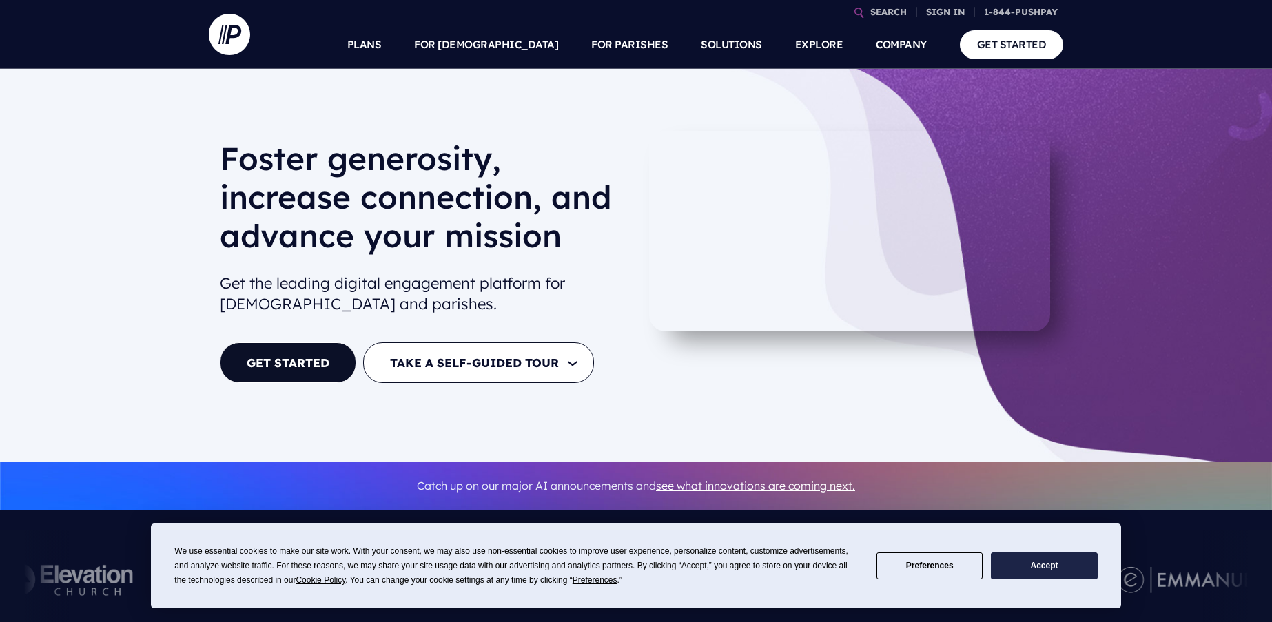  What do you see at coordinates (478, 362) in the screenshot?
I see `button: TAKE A SELF-GUIDED TOUR` at bounding box center [478, 362].